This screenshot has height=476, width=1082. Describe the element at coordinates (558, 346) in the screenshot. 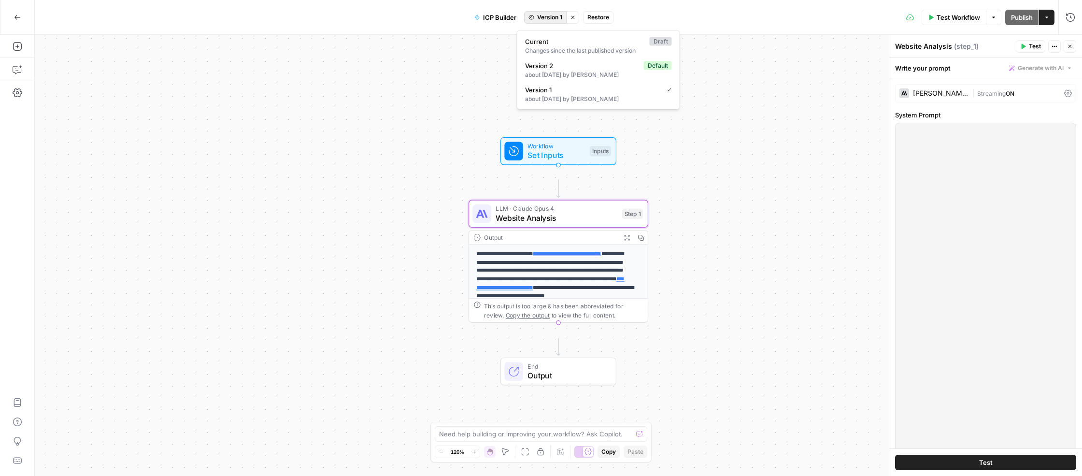

I see `g: Edge from step_1 to end` at that location.